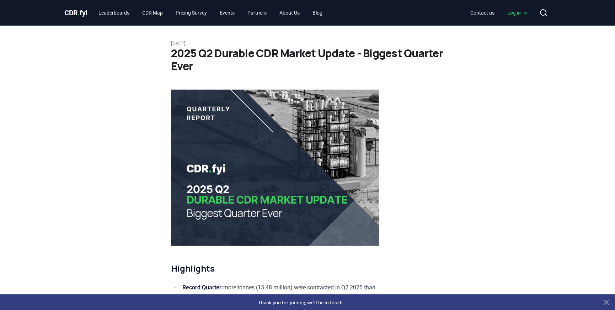 The height and width of the screenshot is (310, 615). Describe the element at coordinates (257, 13) in the screenshot. I see `a: Partners` at that location.